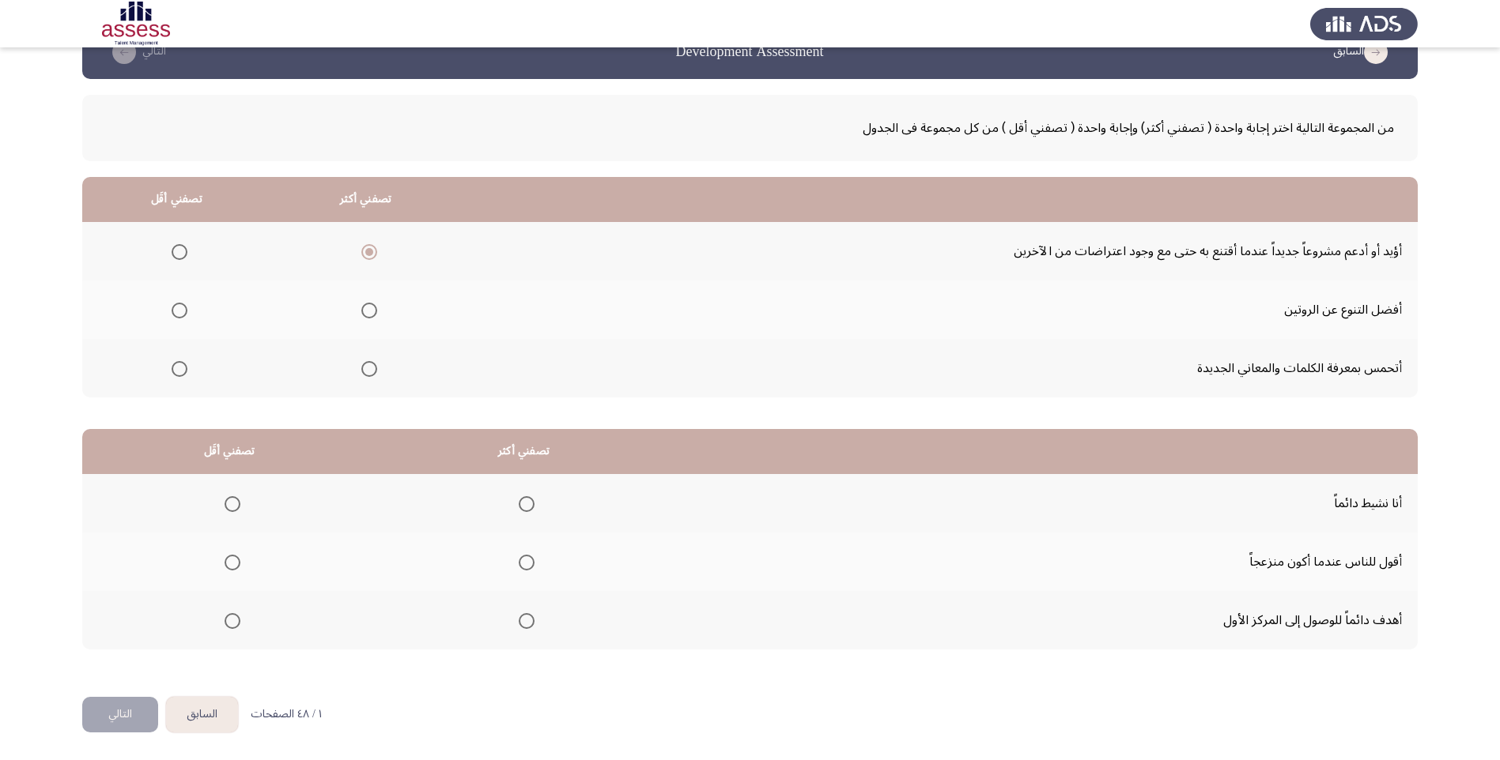 The image size is (1500, 760). Describe the element at coordinates (938, 251) in the screenshot. I see `td: أؤيد أو أدعم مشروعاً جديداً عندما أقتنع به حتى مع وجود اعتراضات من الآخرين` at that location.